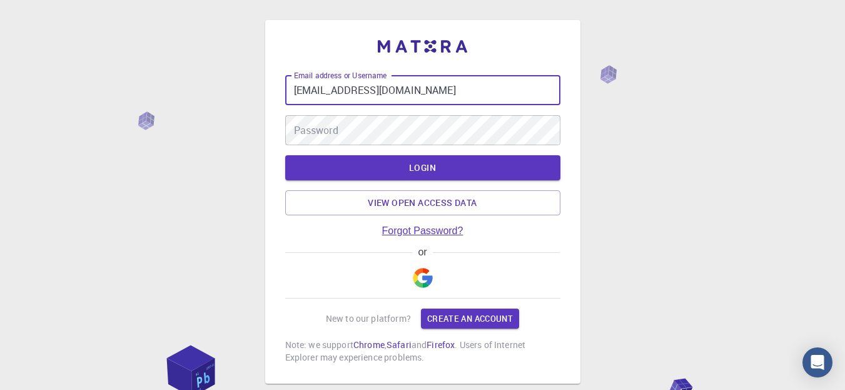 The image size is (845, 390). Describe the element at coordinates (422, 252) in the screenshot. I see `span: or` at that location.